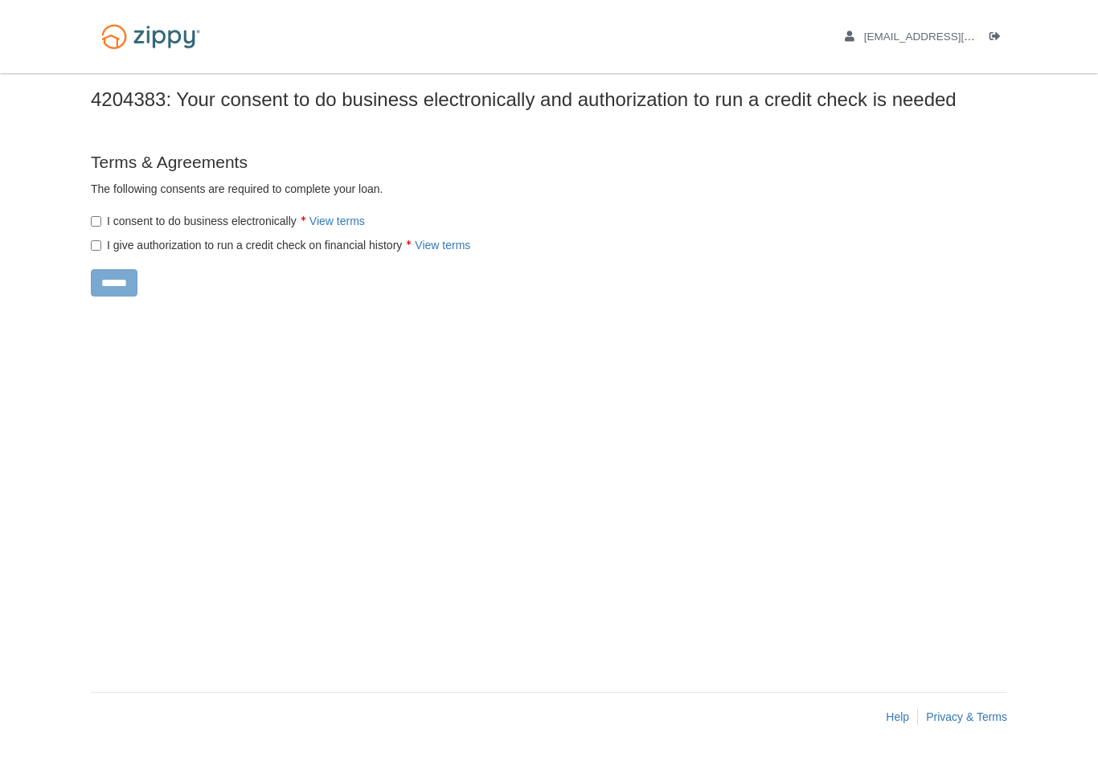 This screenshot has width=1098, height=757. Describe the element at coordinates (946, 39) in the screenshot. I see `a: edit profile` at that location.